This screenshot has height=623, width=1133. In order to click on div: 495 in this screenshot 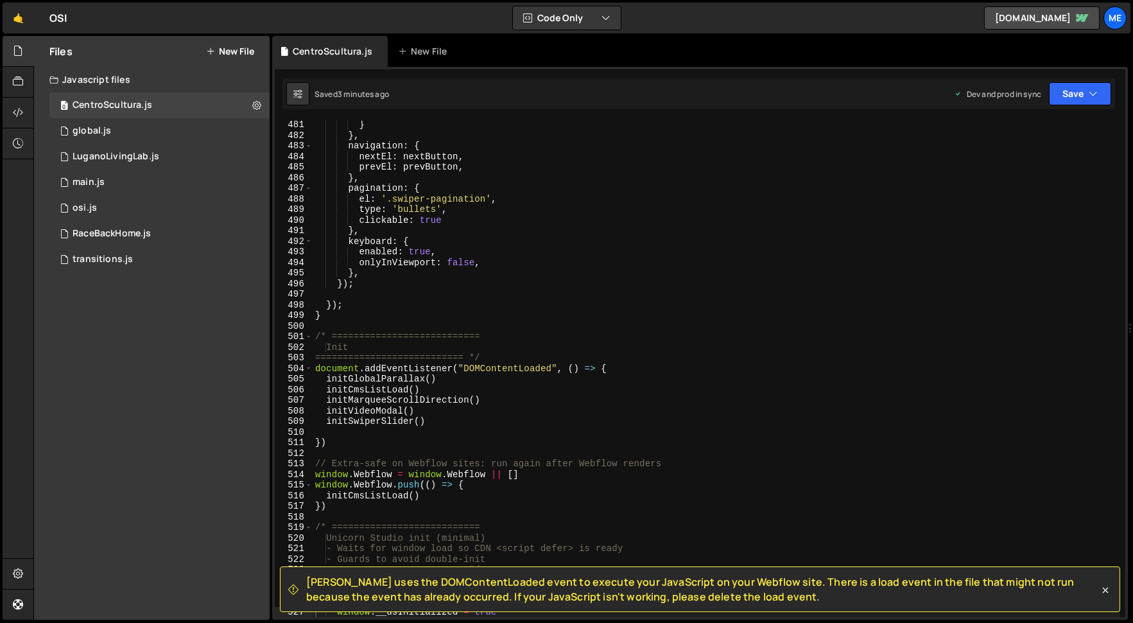, I will do `click(293, 273)`.